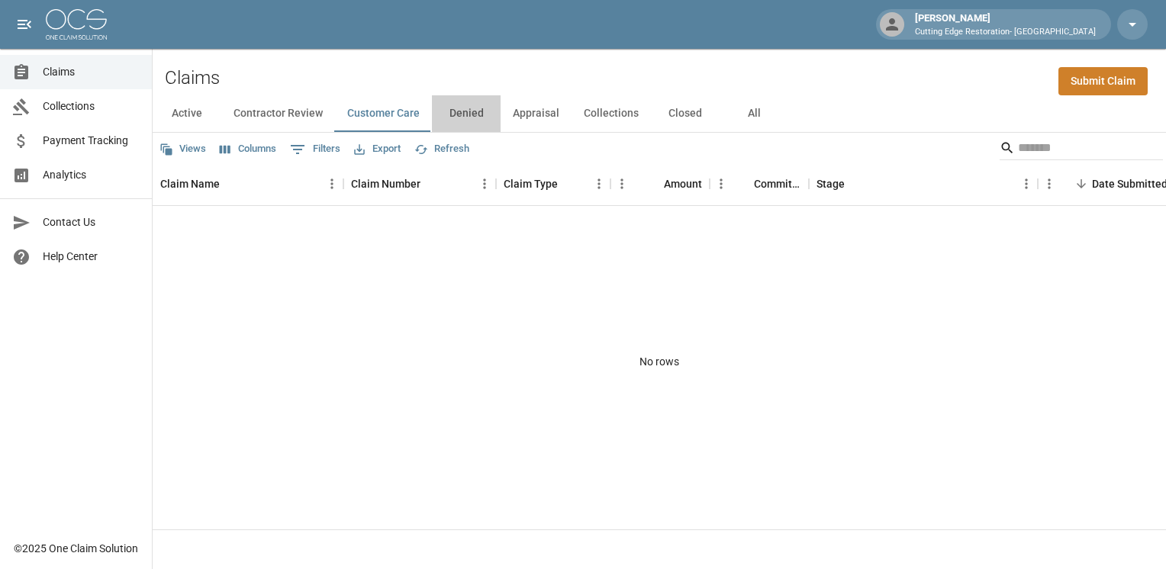 The image size is (1166, 569). What do you see at coordinates (377, 149) in the screenshot?
I see `button: Export` at bounding box center [377, 149].